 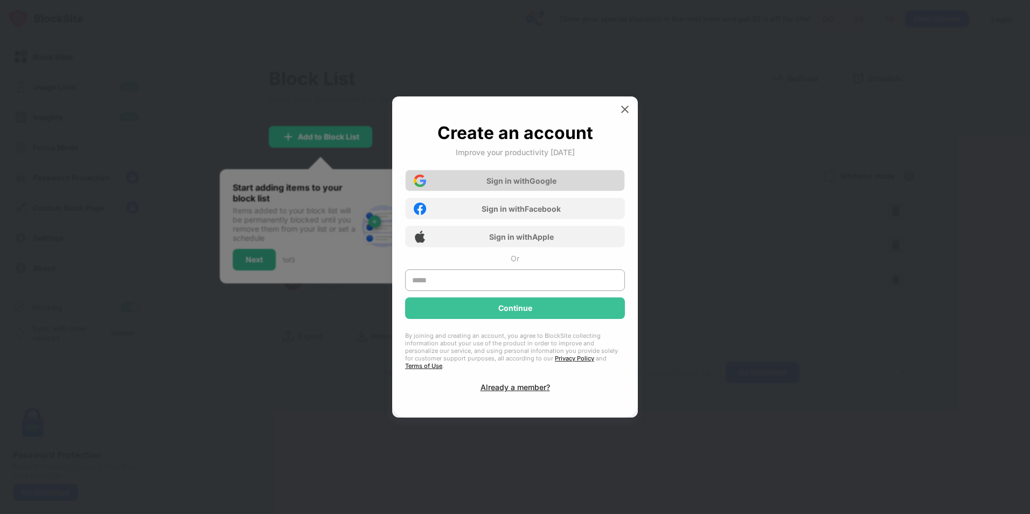 I want to click on div: Or, so click(x=515, y=258).